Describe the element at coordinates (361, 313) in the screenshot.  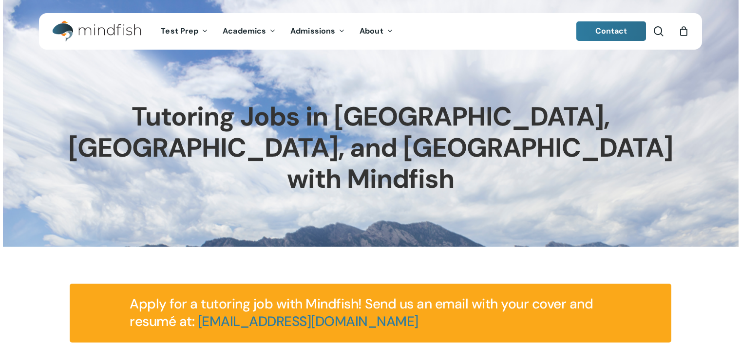
I see `span: Apply for a tutoring job with Mindfish! Send us an email with your cover and resumé at:` at that location.